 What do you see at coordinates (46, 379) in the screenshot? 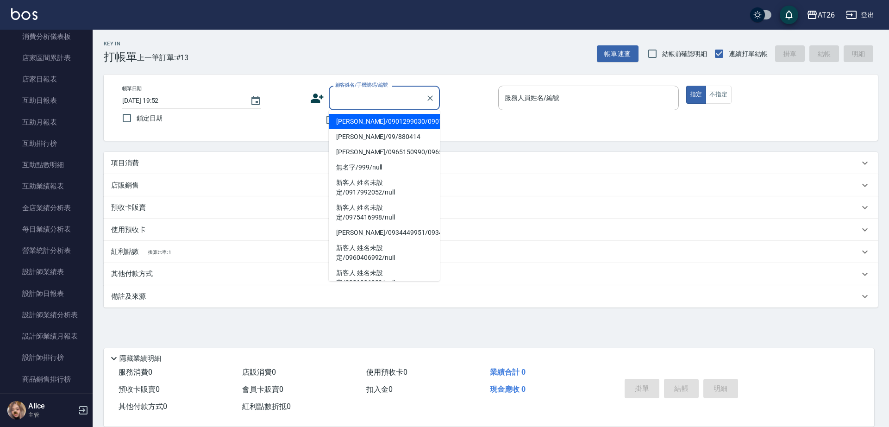
I see `a: 商品銷售排行榜` at bounding box center [46, 379].